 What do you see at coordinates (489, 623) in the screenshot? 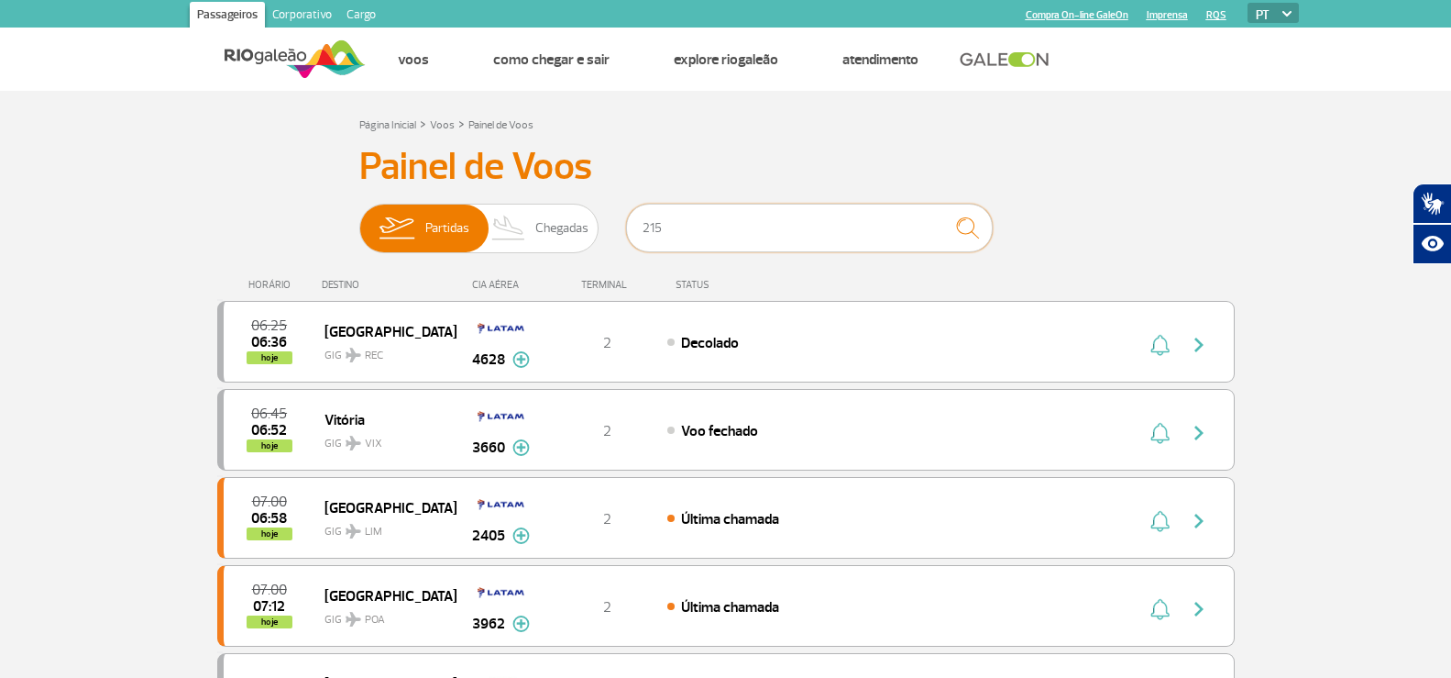
I see `span: 3962` at bounding box center [489, 623].